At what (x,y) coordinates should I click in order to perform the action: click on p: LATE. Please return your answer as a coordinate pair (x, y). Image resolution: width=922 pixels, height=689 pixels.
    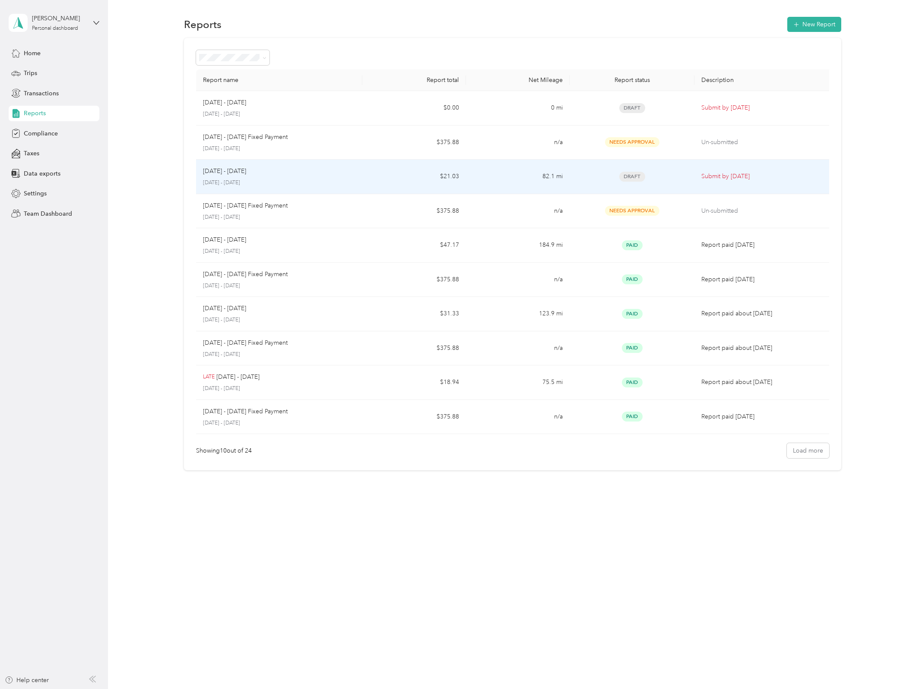
    Looking at the image, I should click on (209, 377).